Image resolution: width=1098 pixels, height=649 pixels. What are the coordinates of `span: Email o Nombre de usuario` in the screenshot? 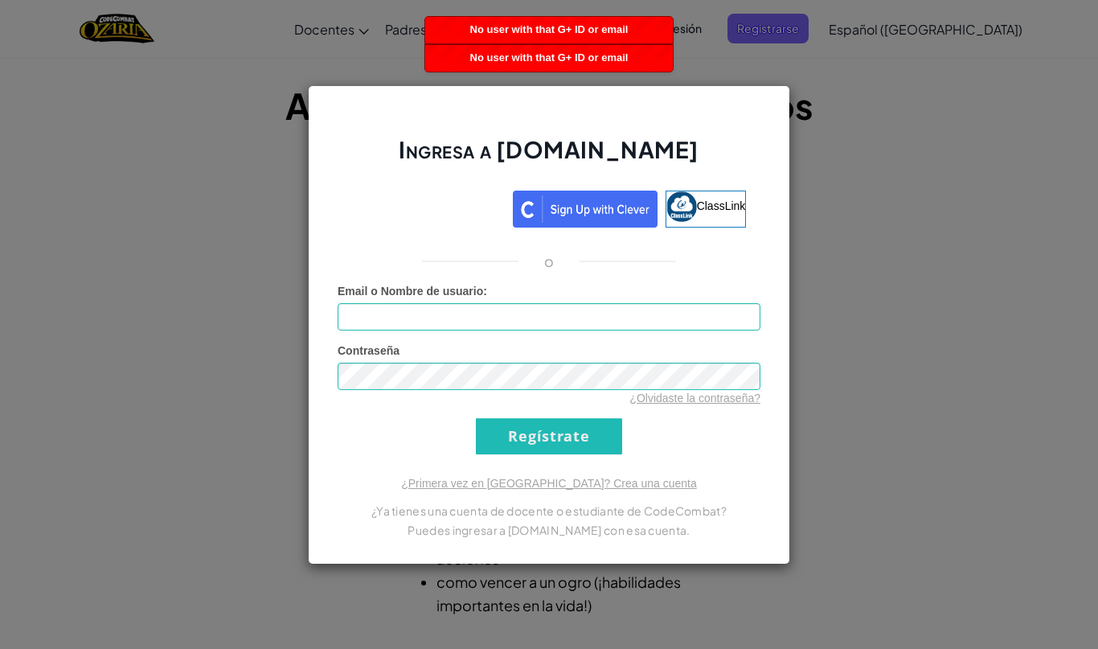 It's located at (410, 291).